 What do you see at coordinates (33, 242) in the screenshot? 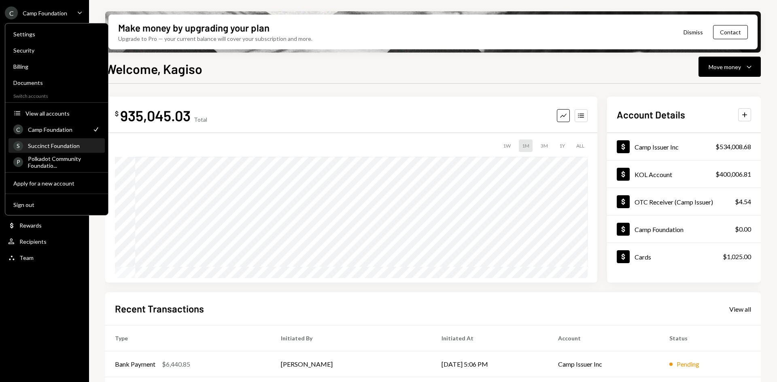
I see `div: Recipients` at bounding box center [33, 242].